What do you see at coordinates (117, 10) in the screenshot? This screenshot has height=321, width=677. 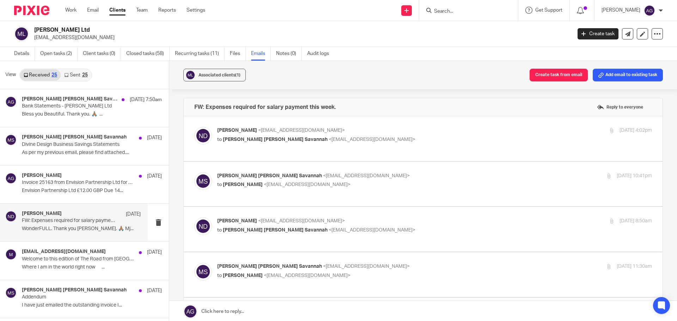 I see `a: Clients` at bounding box center [117, 10].